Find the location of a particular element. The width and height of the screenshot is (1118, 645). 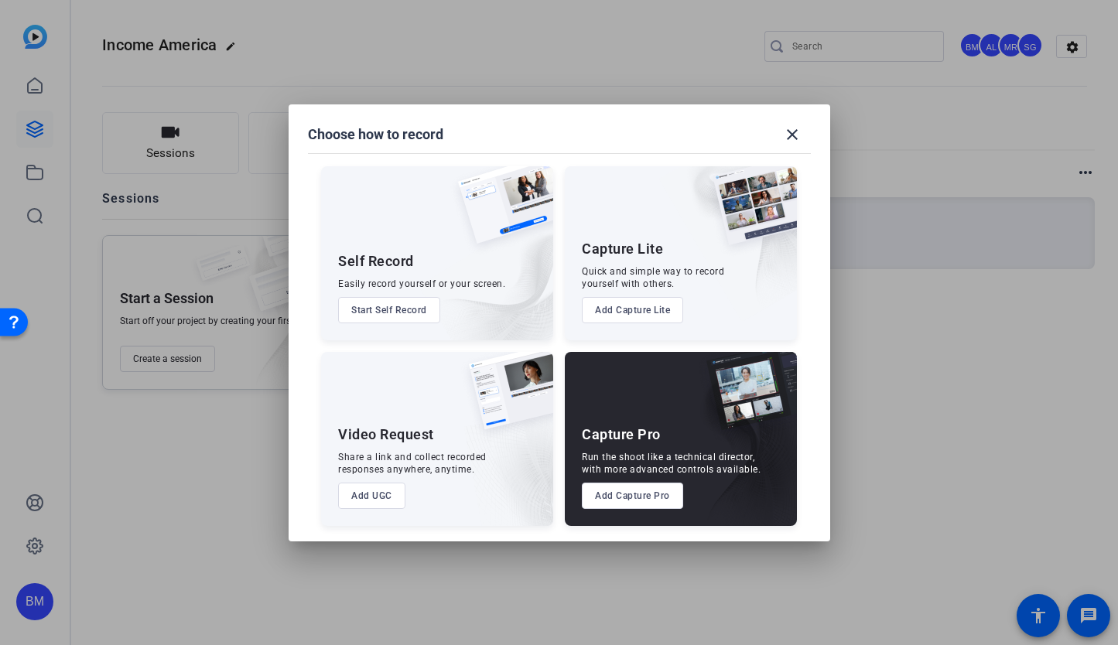

img: embarkstudio-ugc-content.png is located at coordinates (508, 463).